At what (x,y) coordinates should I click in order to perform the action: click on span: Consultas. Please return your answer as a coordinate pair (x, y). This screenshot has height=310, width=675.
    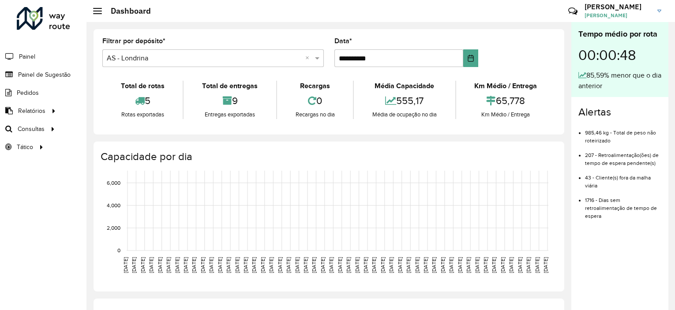
    Looking at the image, I should click on (31, 129).